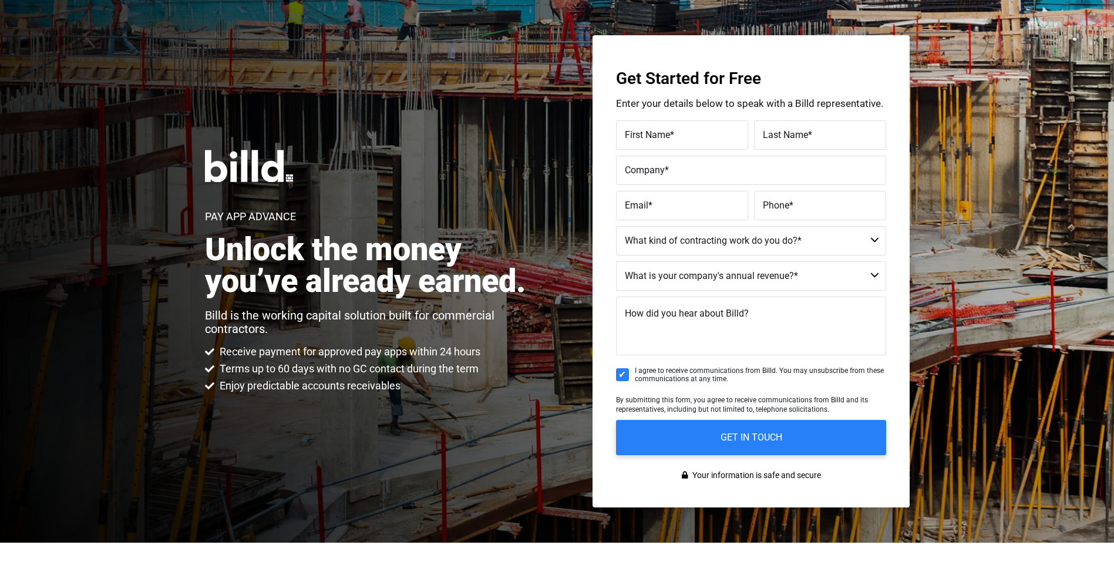 The height and width of the screenshot is (565, 1114). I want to click on p: Enter your details below to speak with a Billd representative., so click(751, 103).